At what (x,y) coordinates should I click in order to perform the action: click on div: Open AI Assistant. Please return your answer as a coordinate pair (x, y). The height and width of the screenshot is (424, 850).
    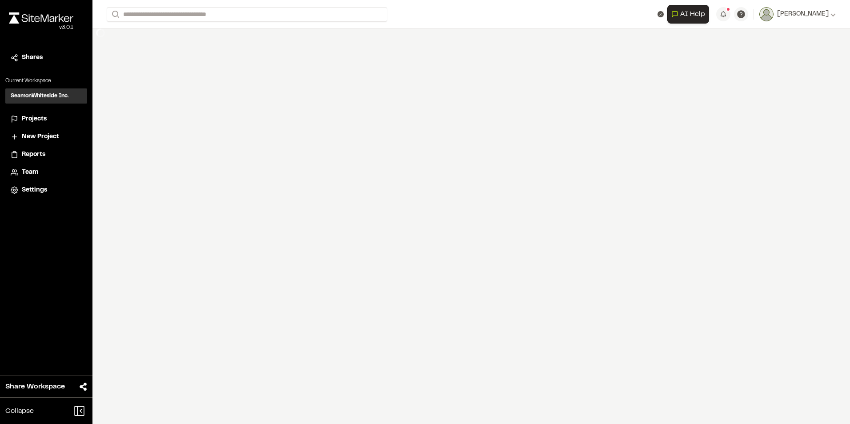
    Looking at the image, I should click on (690, 14).